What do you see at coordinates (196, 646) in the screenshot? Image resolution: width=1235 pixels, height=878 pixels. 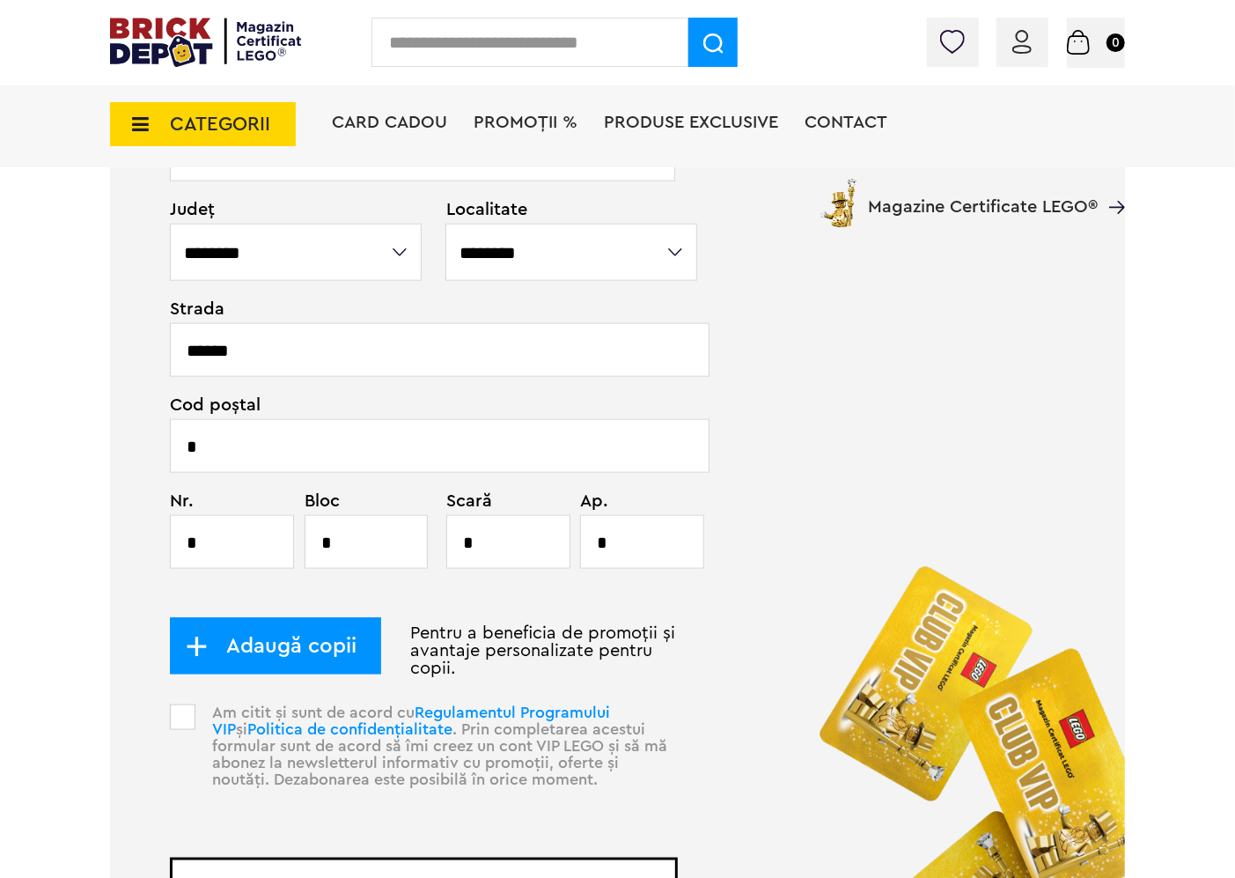 I see `img: add_child` at bounding box center [196, 646].